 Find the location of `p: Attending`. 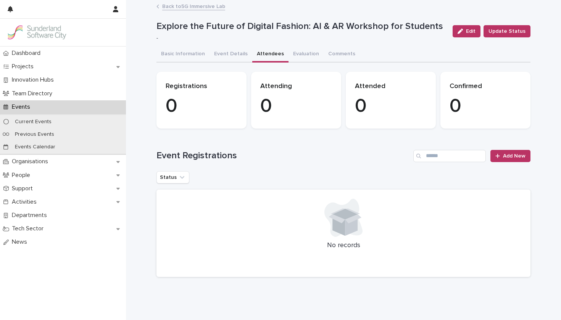

p: Attending is located at coordinates (296, 87).